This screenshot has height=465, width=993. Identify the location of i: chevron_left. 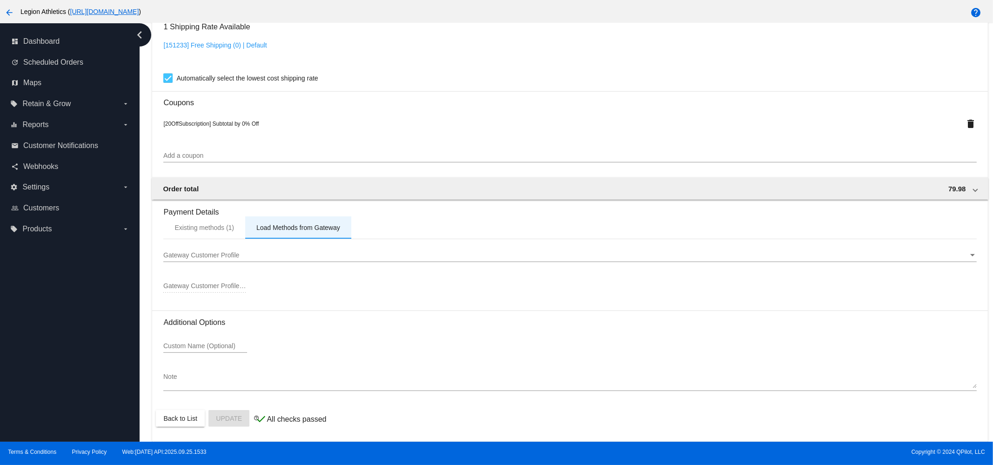
(140, 35).